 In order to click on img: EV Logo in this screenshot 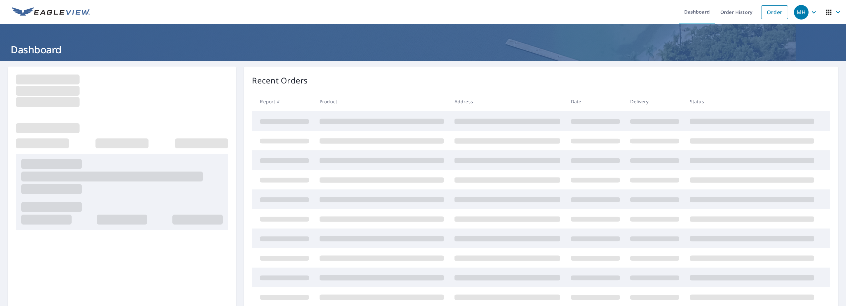, I will do `click(51, 12)`.